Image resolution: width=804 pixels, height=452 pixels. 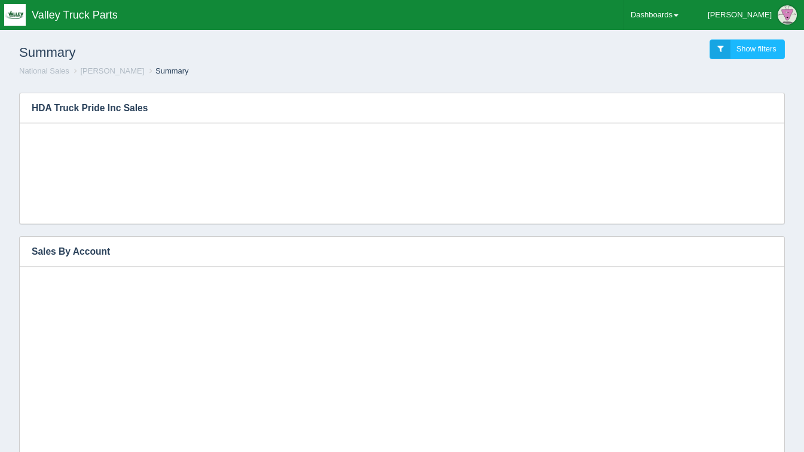 I want to click on h3: Sales By Account, so click(x=393, y=252).